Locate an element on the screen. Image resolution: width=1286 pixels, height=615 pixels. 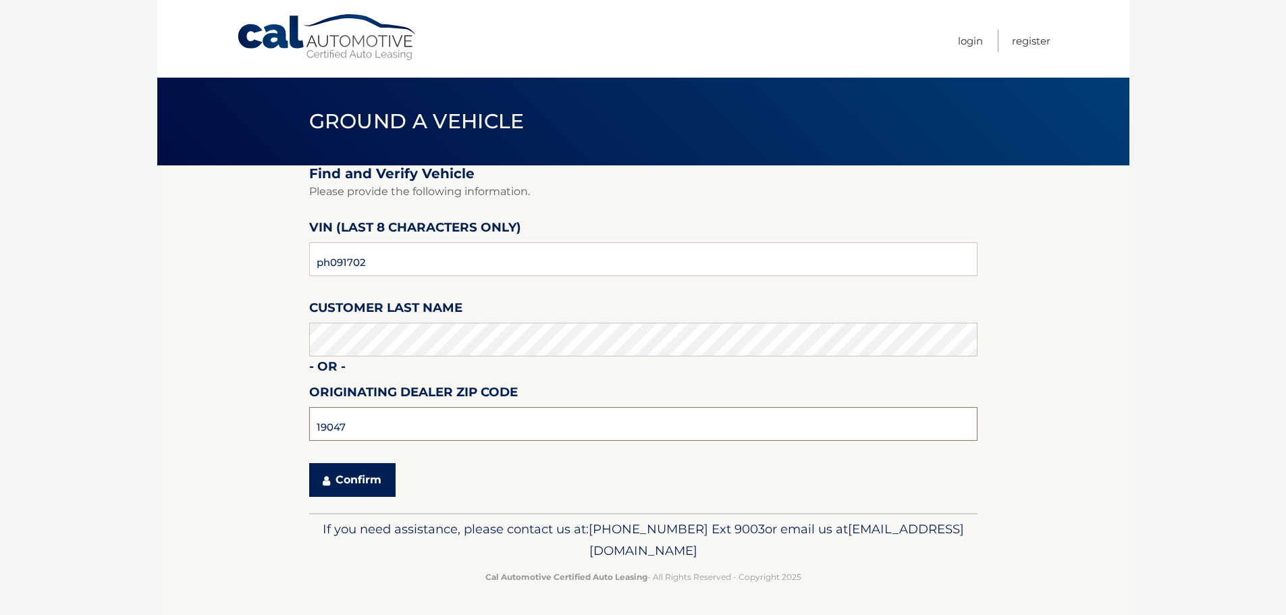
label: - or - is located at coordinates (327, 369).